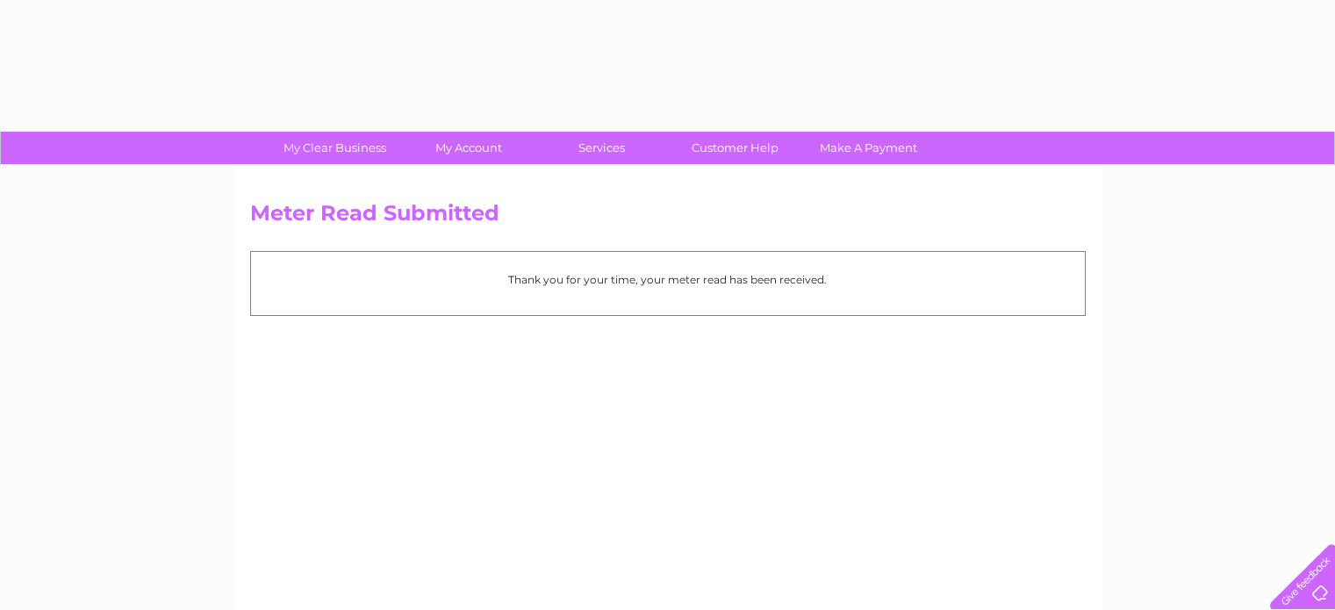  Describe the element at coordinates (668, 279) in the screenshot. I see `p: Thank you for your time, your meter read has been received.` at that location.